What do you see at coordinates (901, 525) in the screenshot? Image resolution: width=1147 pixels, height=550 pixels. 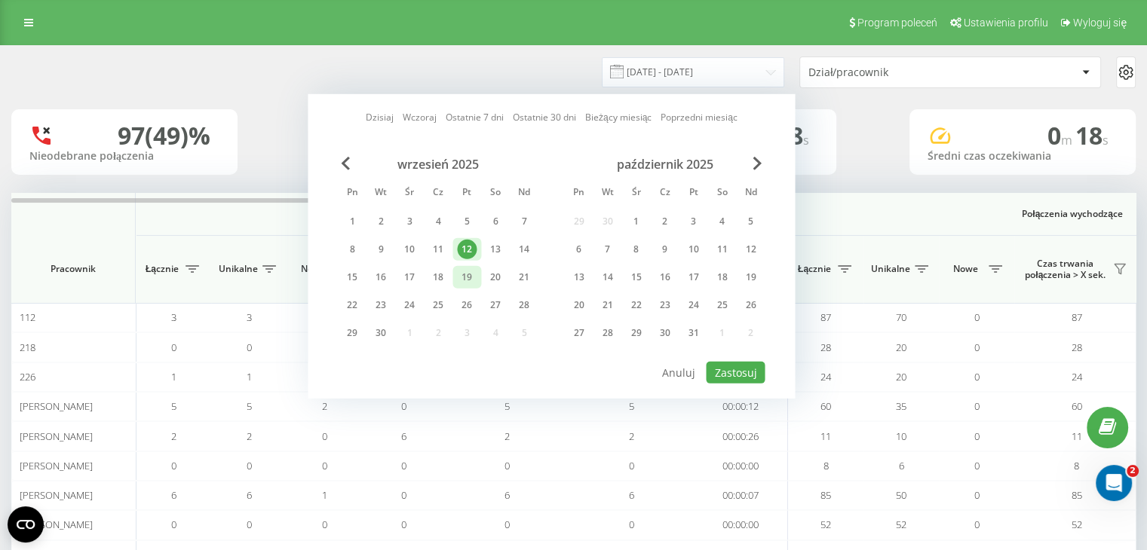 I see `span: 52` at bounding box center [901, 525].